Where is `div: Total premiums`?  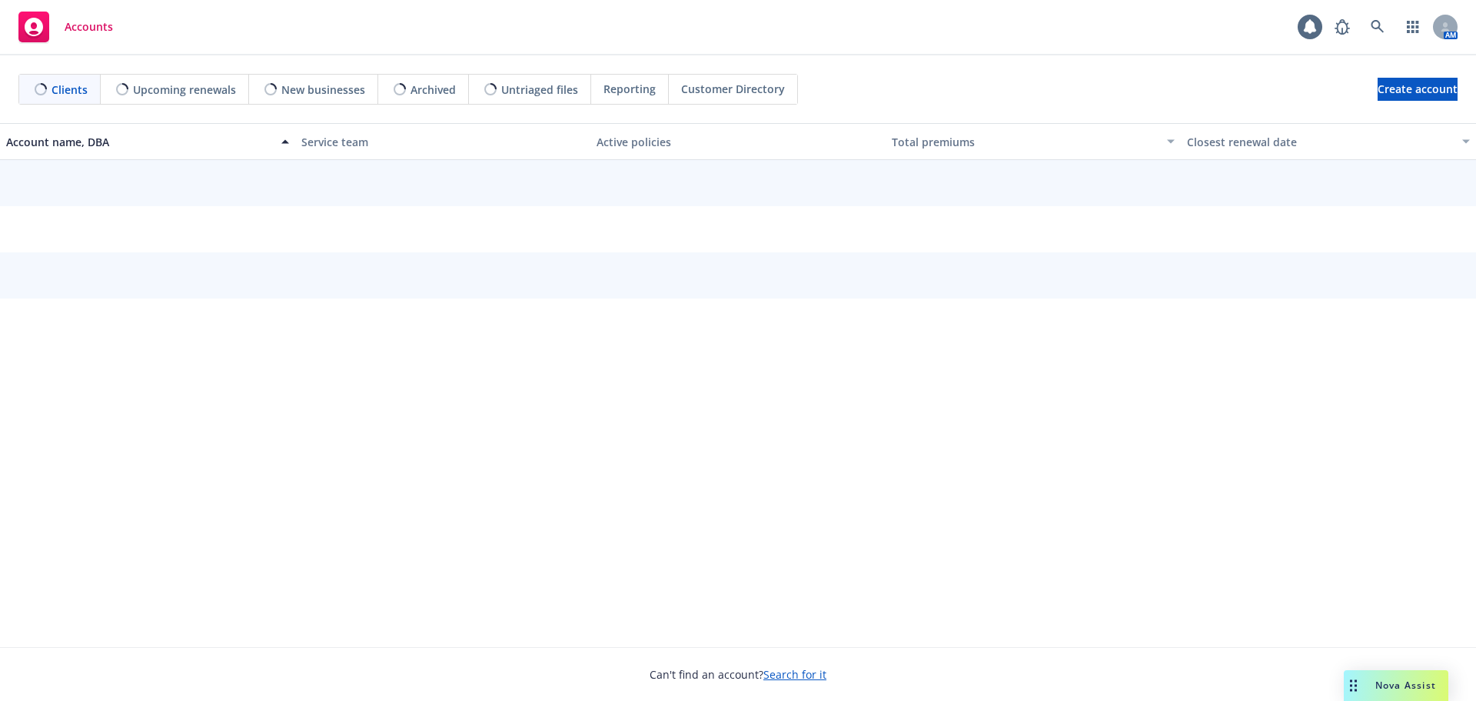 div: Total premiums is located at coordinates (1025, 141).